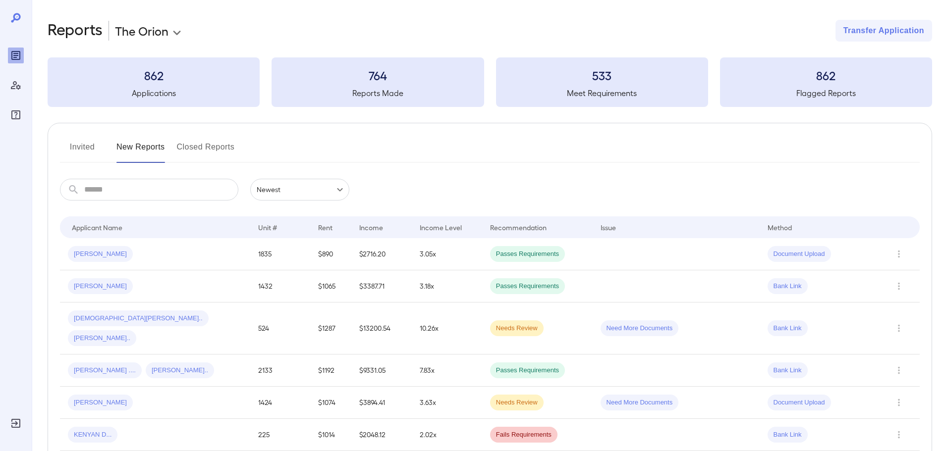 This screenshot has width=944, height=451. Describe the element at coordinates (280, 435) in the screenshot. I see `td: 225` at that location.